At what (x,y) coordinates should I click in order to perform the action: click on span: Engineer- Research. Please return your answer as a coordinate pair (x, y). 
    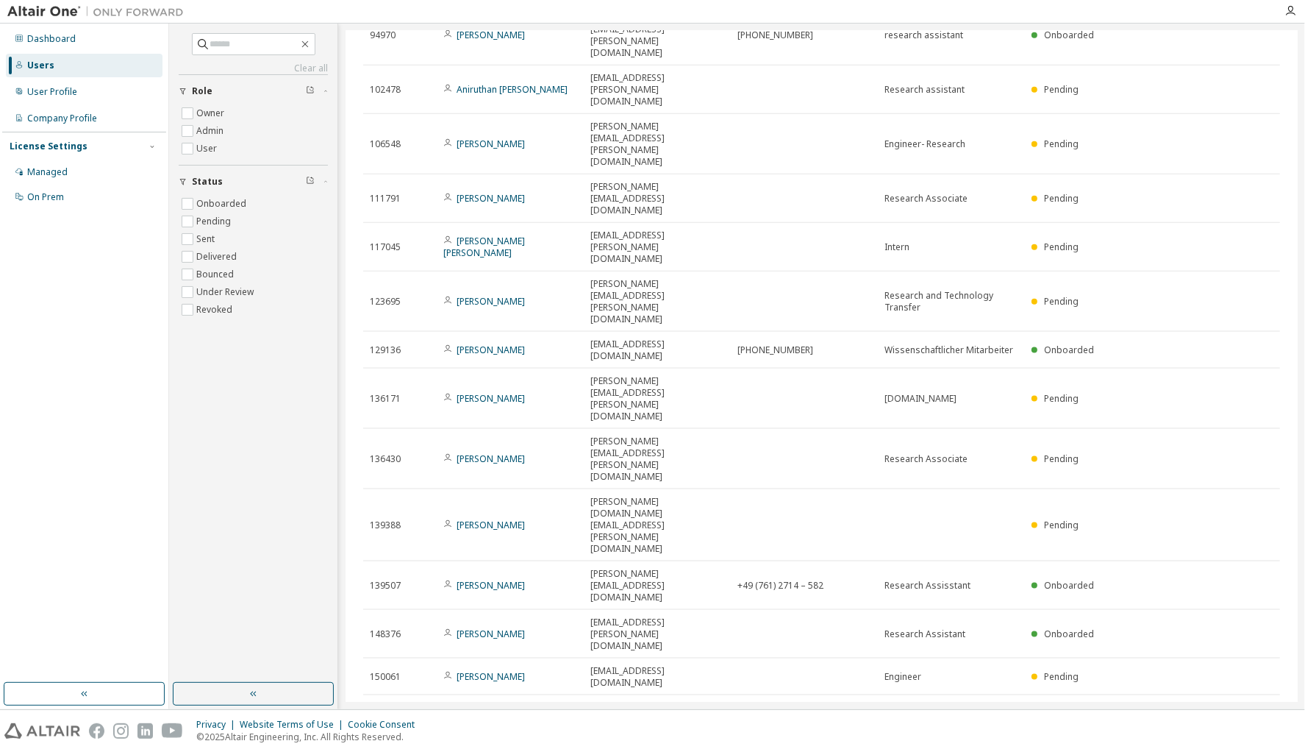
    Looking at the image, I should click on (925, 144).